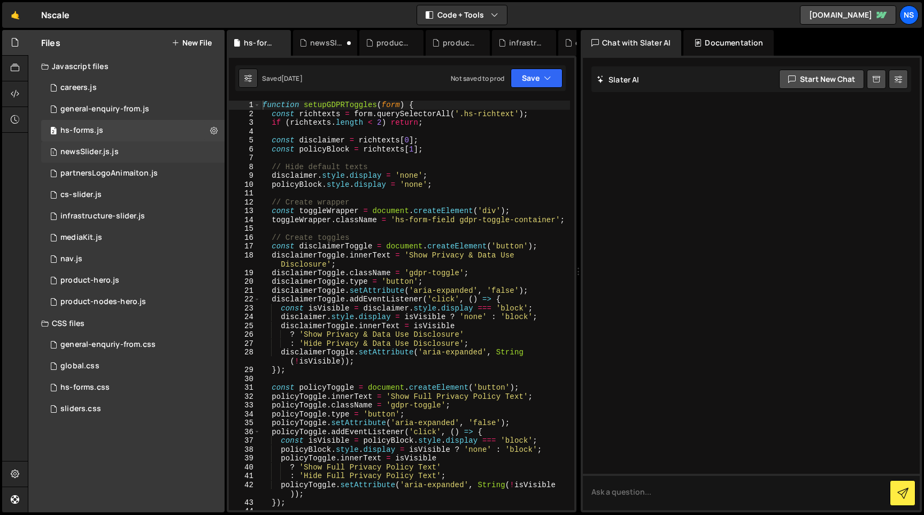 The height and width of the screenshot is (515, 924). I want to click on div: 27, so click(244, 343).